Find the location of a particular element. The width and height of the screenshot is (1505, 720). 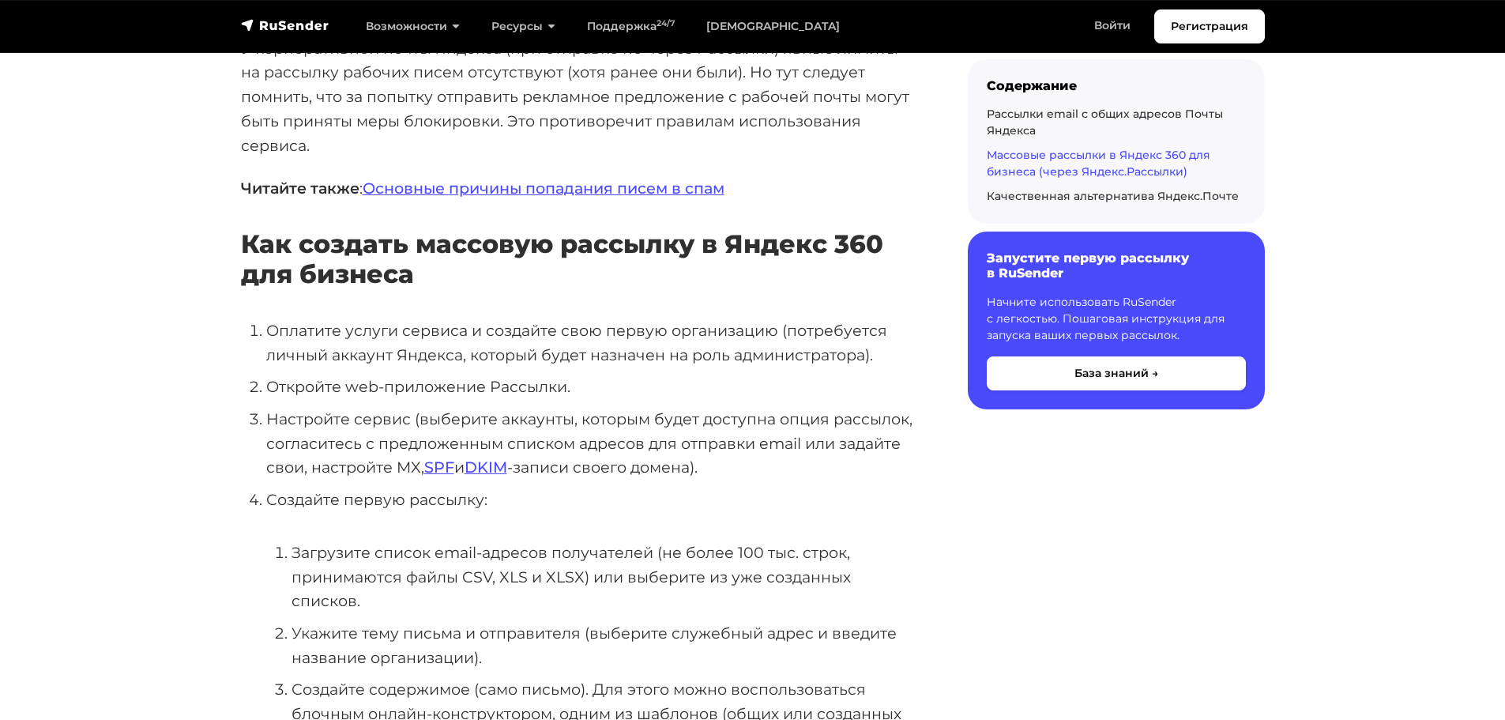

li: Откройте web-приложение Рассылки. is located at coordinates (592, 386).